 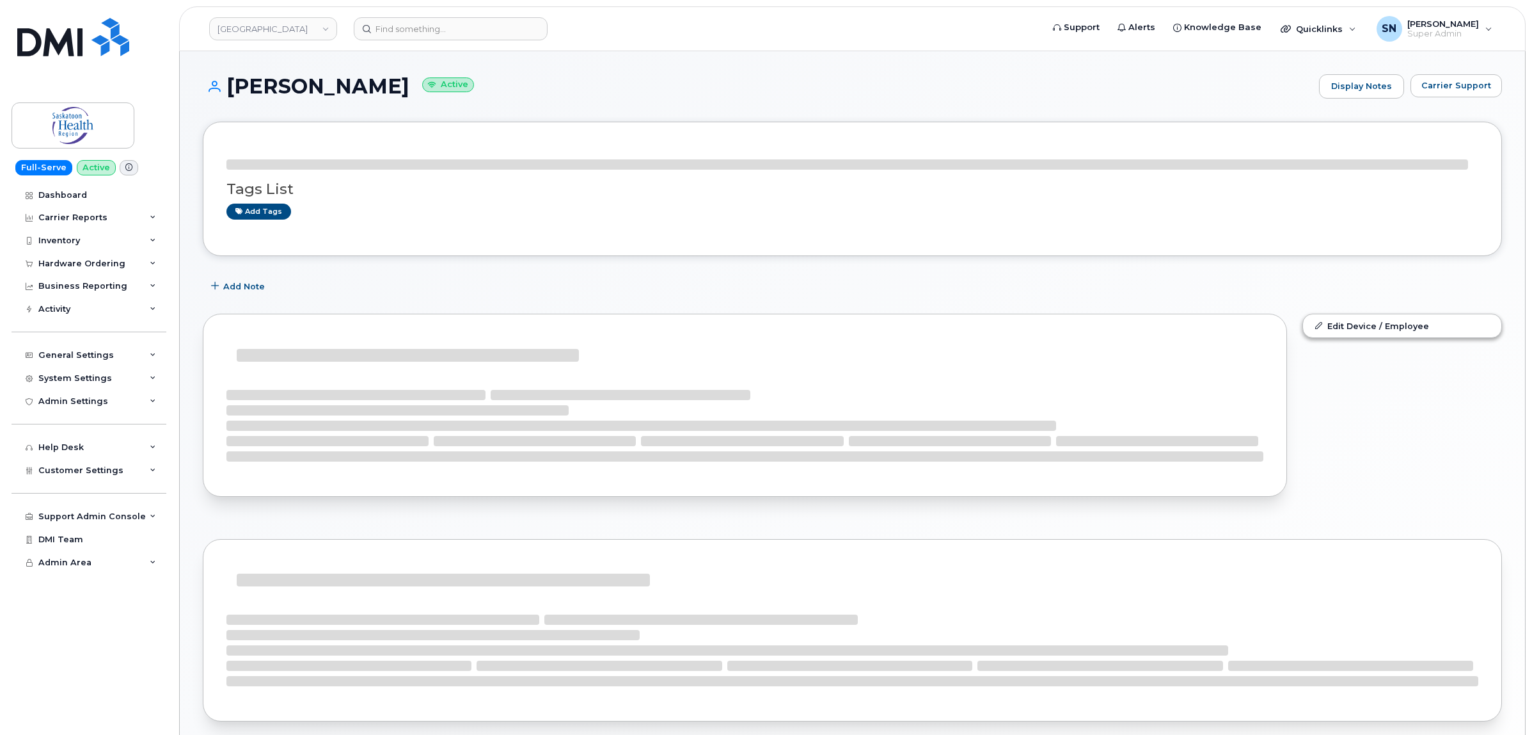 What do you see at coordinates (1456, 85) in the screenshot?
I see `span: Carrier Support` at bounding box center [1456, 85].